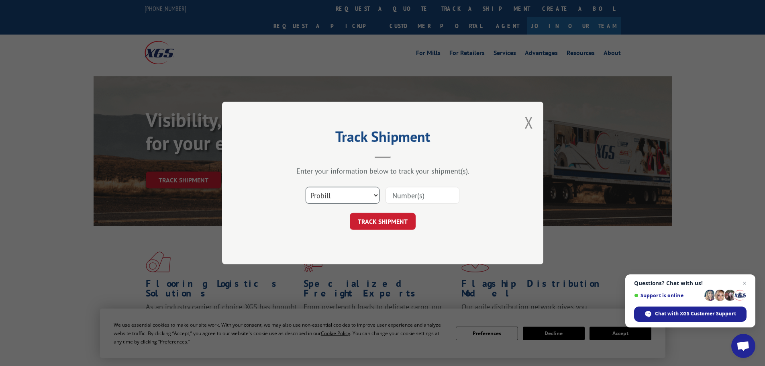  I want to click on span: Questions? Chat with us!, so click(690, 283).